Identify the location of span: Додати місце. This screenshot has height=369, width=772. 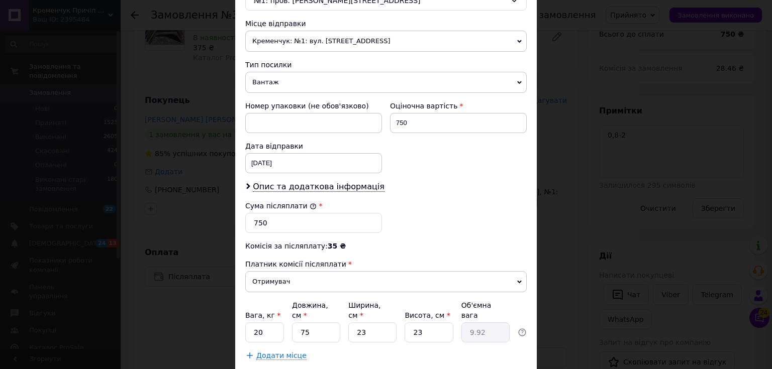
(281, 356).